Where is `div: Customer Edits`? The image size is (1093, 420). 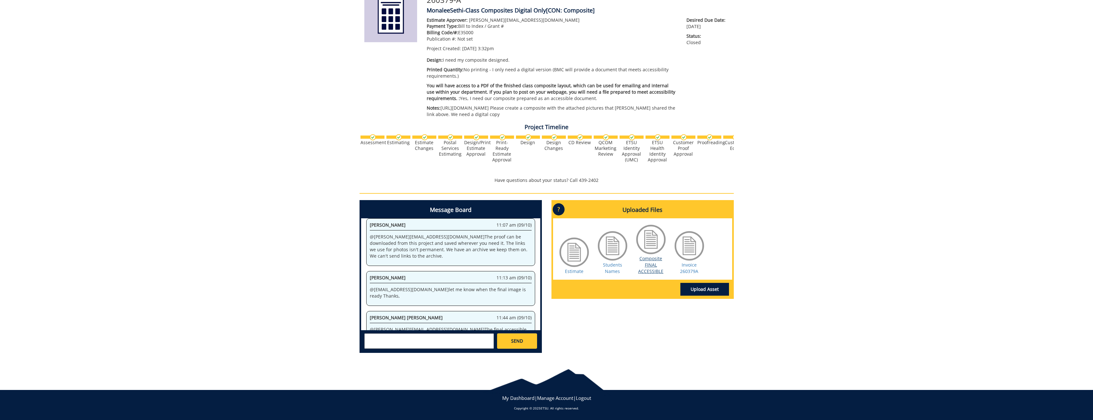 div: Customer Edits is located at coordinates (735, 146).